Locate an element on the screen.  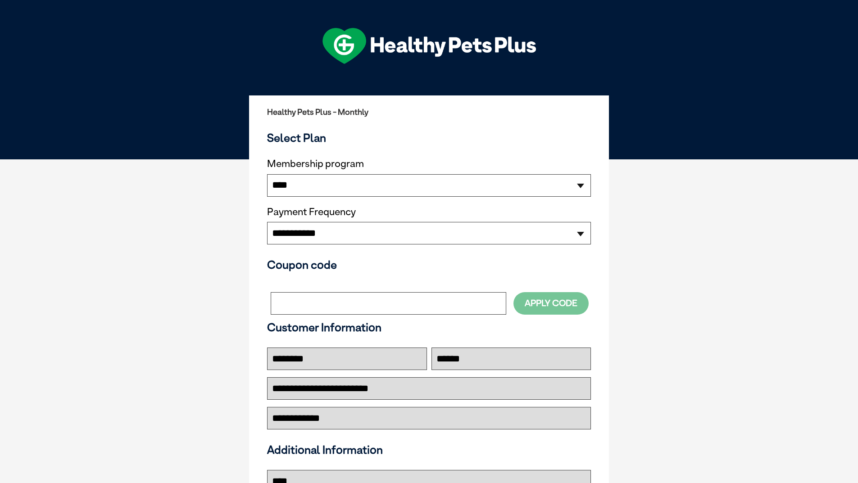
label: Payment Frequency is located at coordinates (311, 212).